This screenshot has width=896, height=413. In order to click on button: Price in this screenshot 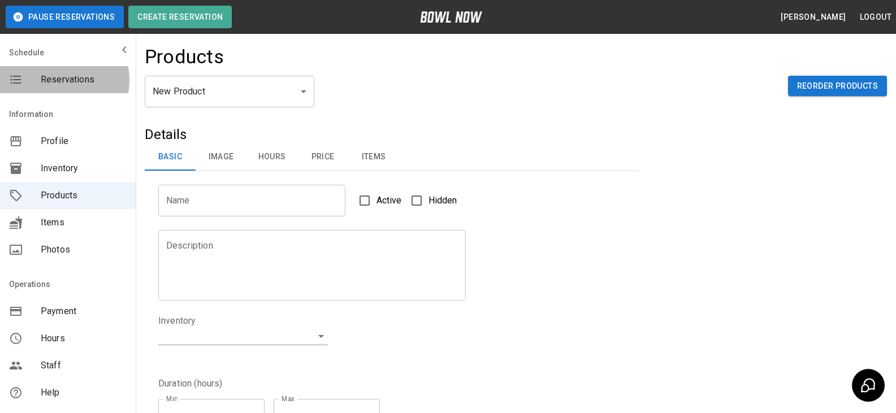, I will do `click(323, 157)`.